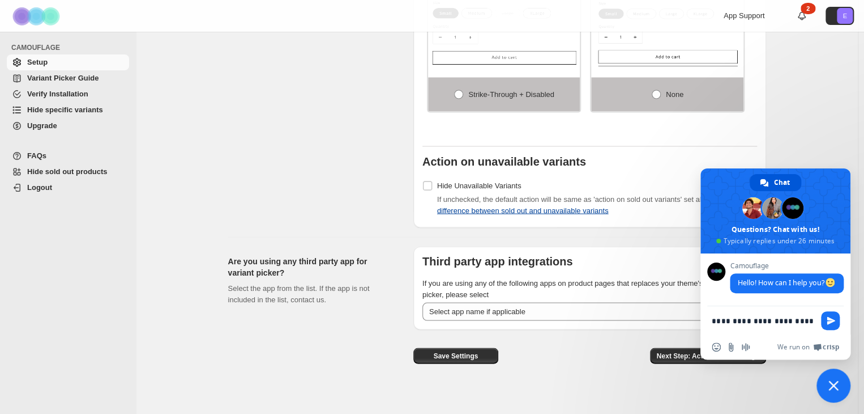 Image resolution: width=864 pixels, height=414 pixels. I want to click on span: Select the app from the list. If the app is not included in the list, contact us., so click(299, 293).